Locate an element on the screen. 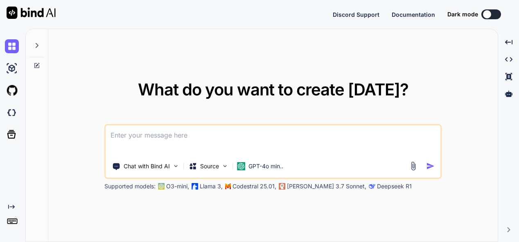  button: Documentation is located at coordinates (414, 14).